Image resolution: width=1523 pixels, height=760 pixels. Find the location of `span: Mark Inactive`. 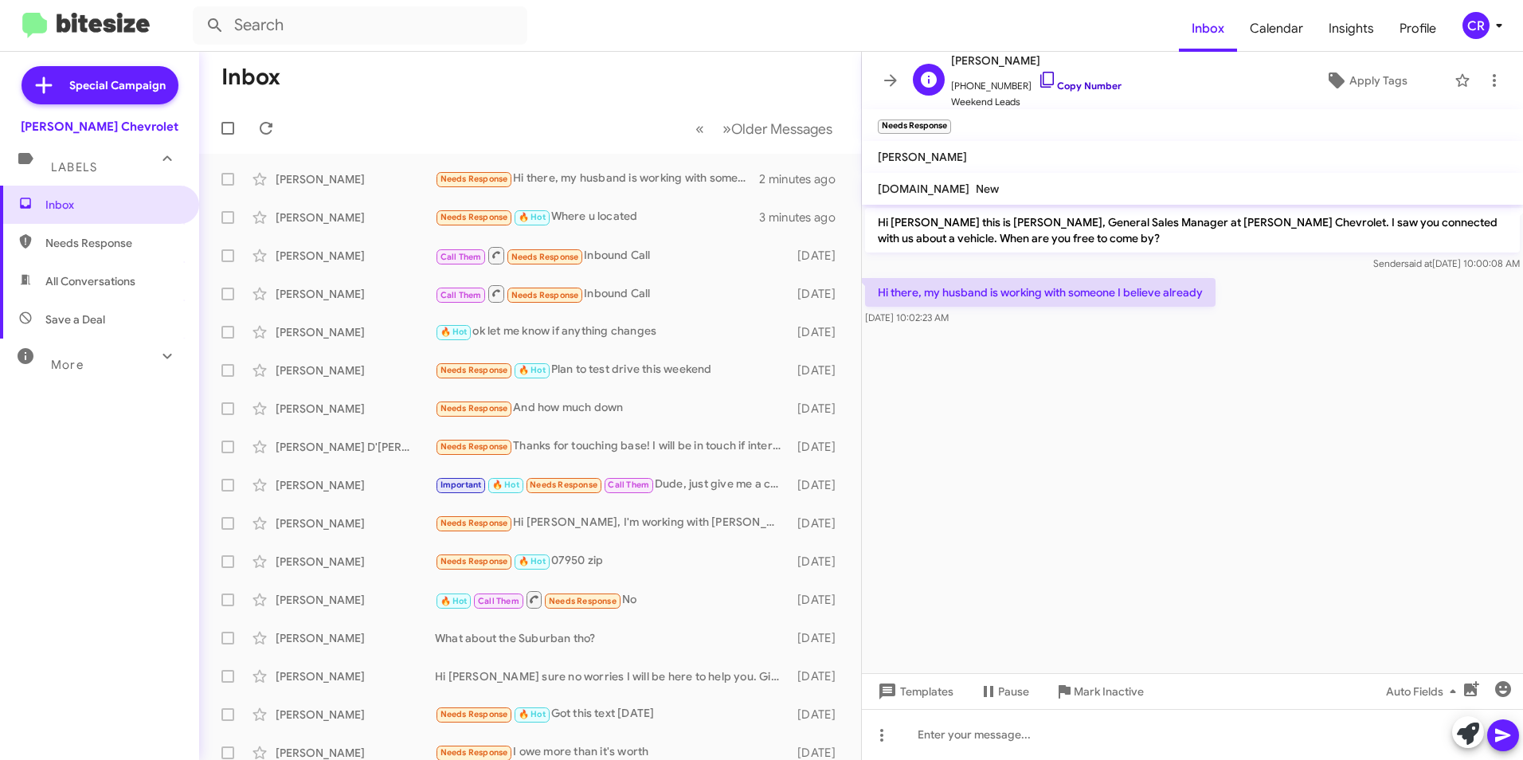

span: Mark Inactive is located at coordinates (1109, 691).